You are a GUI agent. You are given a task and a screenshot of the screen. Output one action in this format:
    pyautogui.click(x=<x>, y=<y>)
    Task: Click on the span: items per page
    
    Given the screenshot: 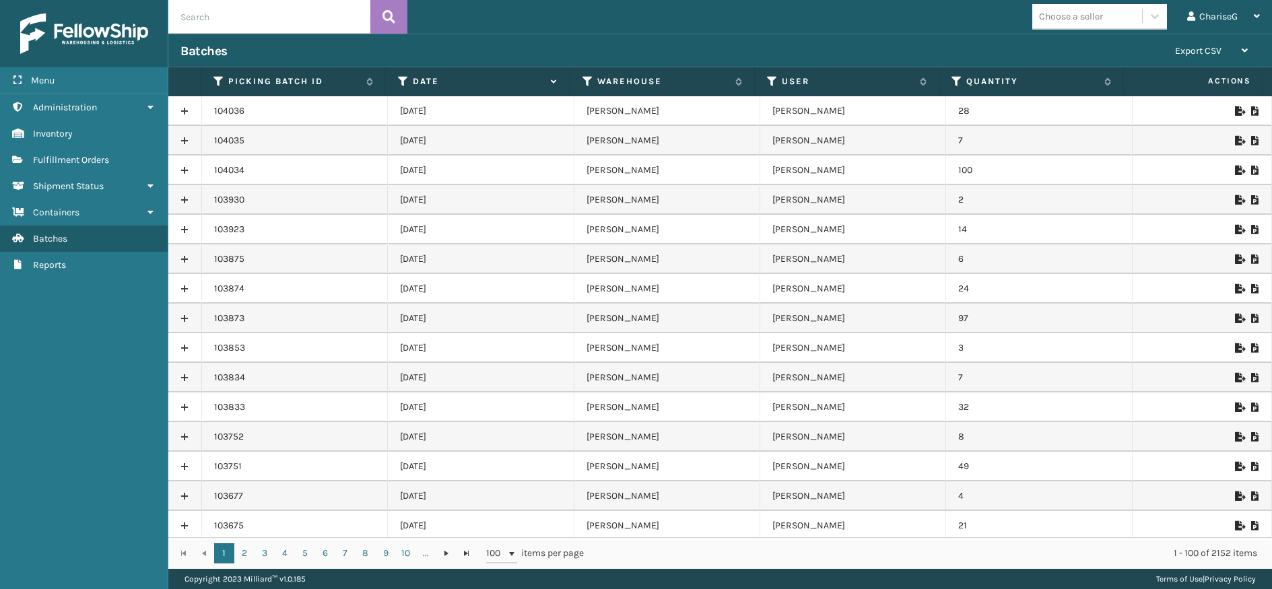 What is the action you would take?
    pyautogui.click(x=535, y=553)
    